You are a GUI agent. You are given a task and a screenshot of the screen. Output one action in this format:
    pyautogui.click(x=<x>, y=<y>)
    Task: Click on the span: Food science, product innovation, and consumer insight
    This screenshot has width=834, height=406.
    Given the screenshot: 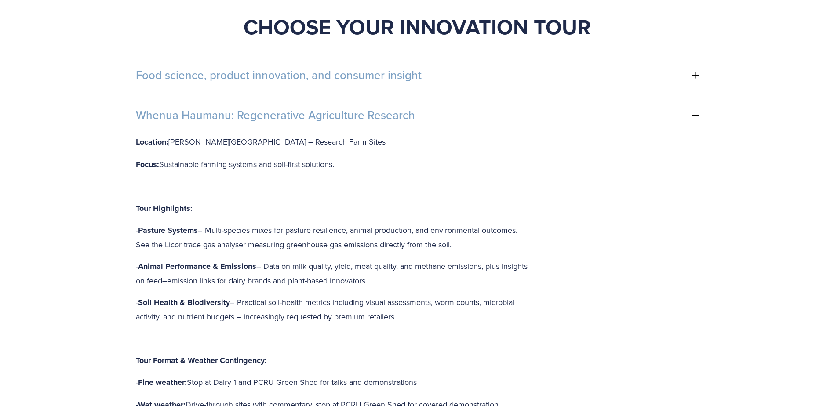 What is the action you would take?
    pyautogui.click(x=414, y=75)
    